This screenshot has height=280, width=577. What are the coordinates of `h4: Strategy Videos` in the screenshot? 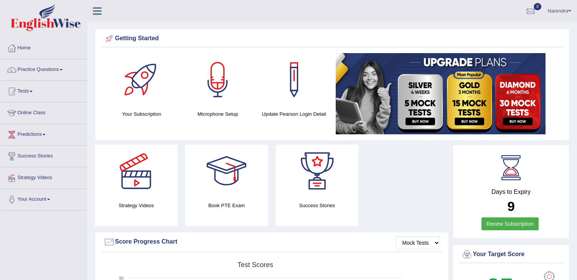 It's located at (136, 205).